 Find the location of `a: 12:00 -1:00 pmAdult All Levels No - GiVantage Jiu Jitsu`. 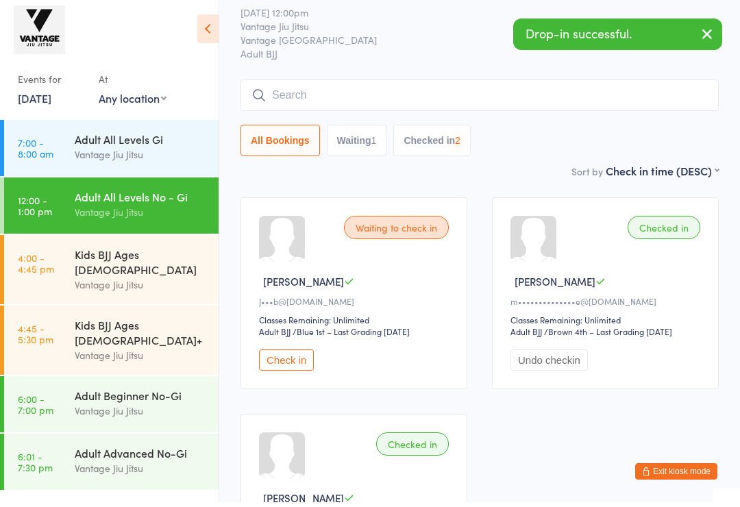

a: 12:00 -1:00 pmAdult All Levels No - GiVantage Jiu Jitsu is located at coordinates (111, 210).